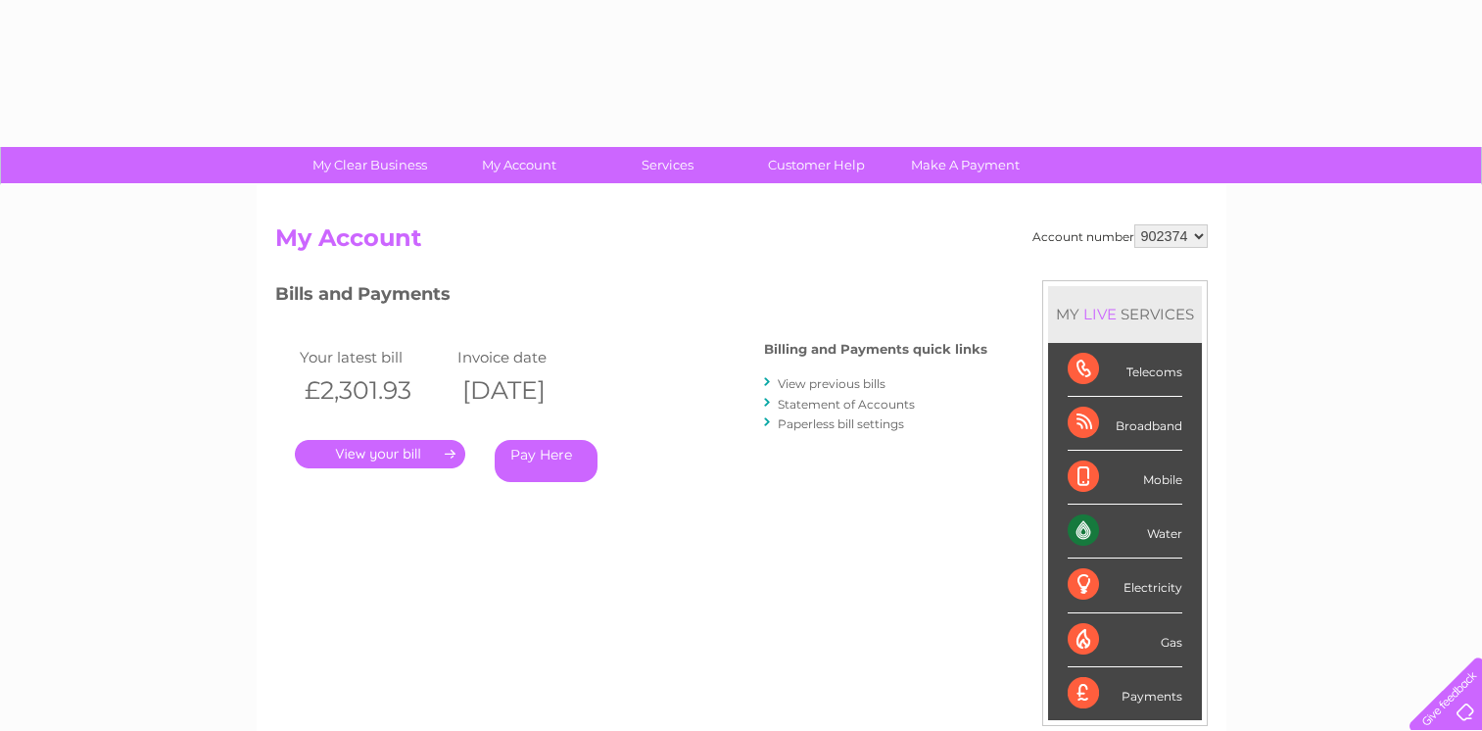  I want to click on h4: Billing and Payments quick links, so click(876, 349).